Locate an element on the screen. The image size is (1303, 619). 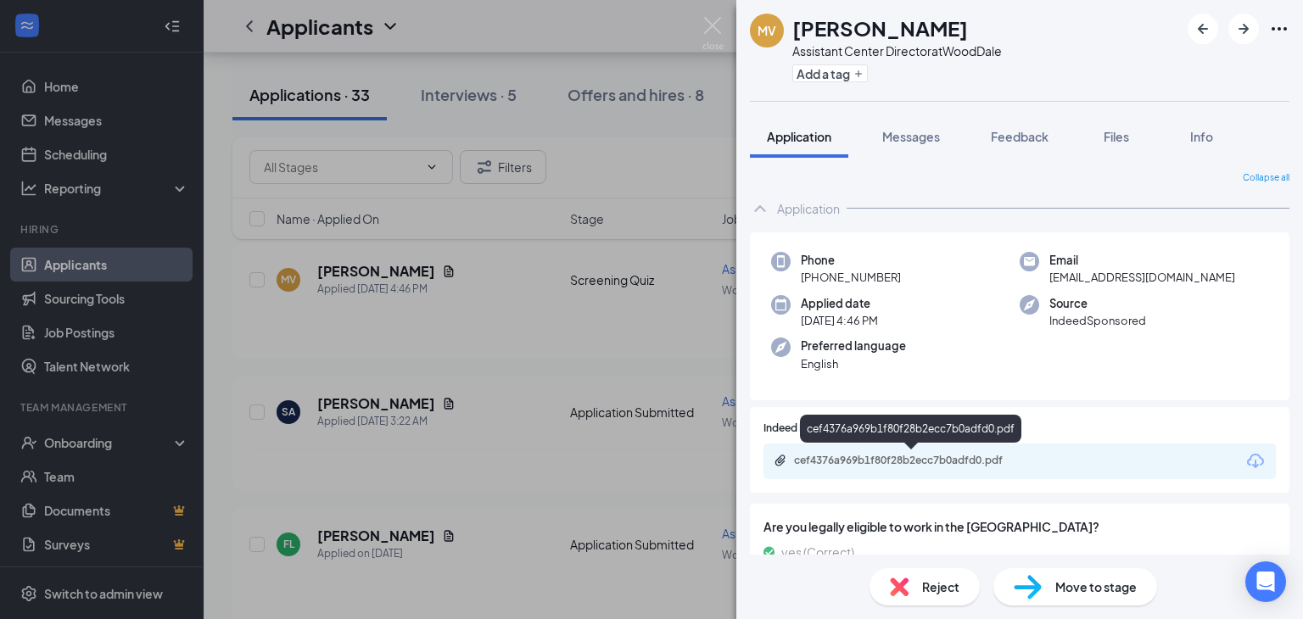
span: Application is located at coordinates (799, 137).